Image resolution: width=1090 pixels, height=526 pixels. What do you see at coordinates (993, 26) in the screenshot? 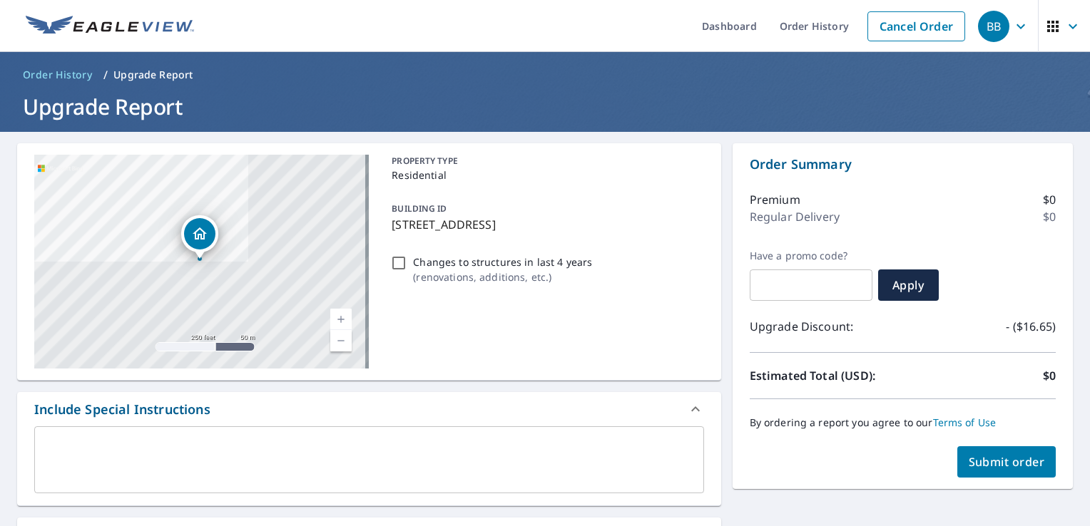
I see `div: BB` at bounding box center [993, 26].